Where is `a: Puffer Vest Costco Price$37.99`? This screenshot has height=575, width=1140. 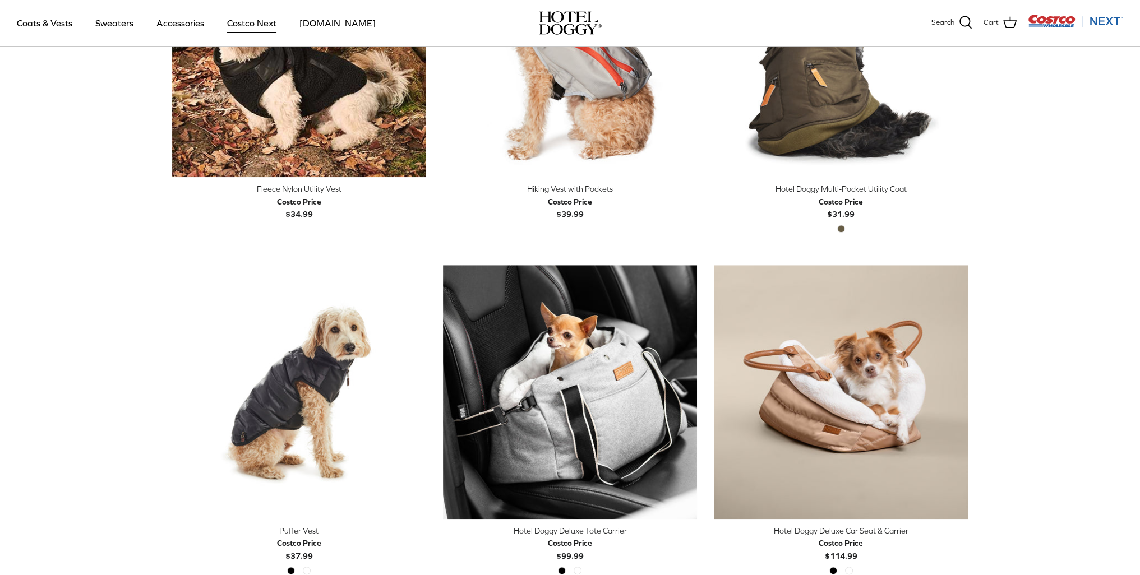
a: Puffer Vest Costco Price$37.99 is located at coordinates (299, 543).